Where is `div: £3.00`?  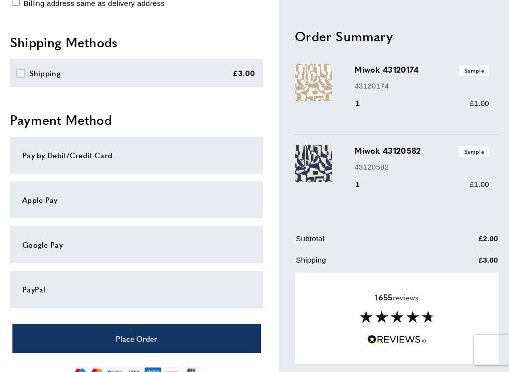
div: £3.00 is located at coordinates (244, 73).